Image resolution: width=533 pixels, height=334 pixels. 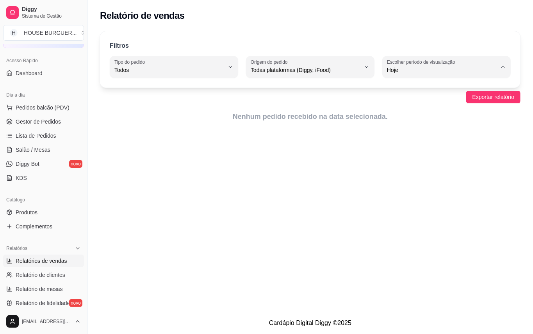 I want to click on button: Select a team, so click(x=43, y=33).